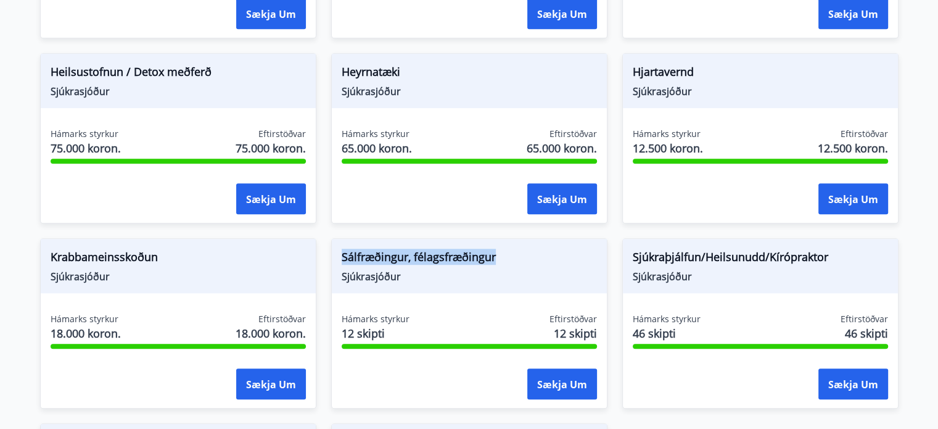 The height and width of the screenshot is (429, 938). Describe the element at coordinates (131, 72) in the screenshot. I see `font: Heilsustofnun / Detox meðferð` at that location.